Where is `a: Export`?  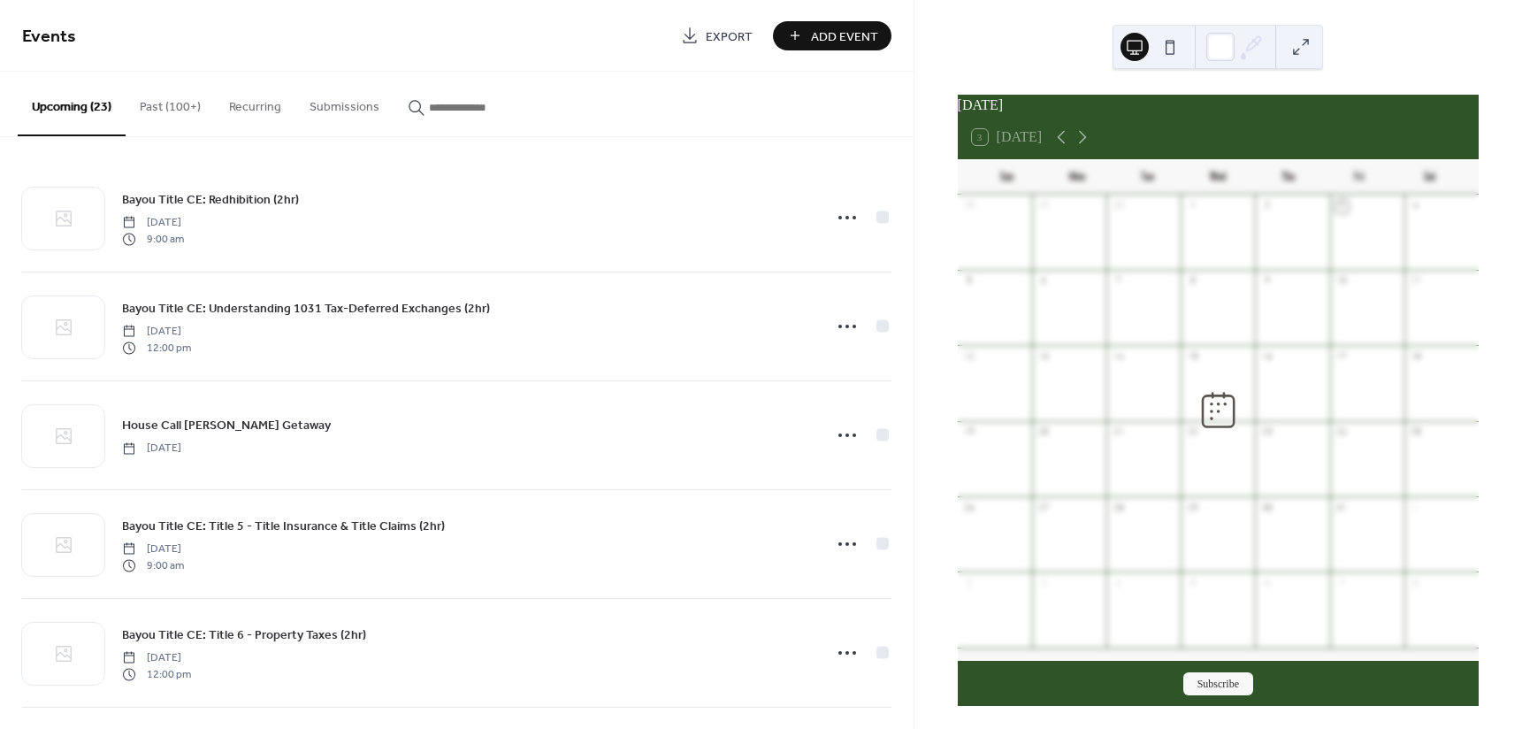
a: Export is located at coordinates (716, 35).